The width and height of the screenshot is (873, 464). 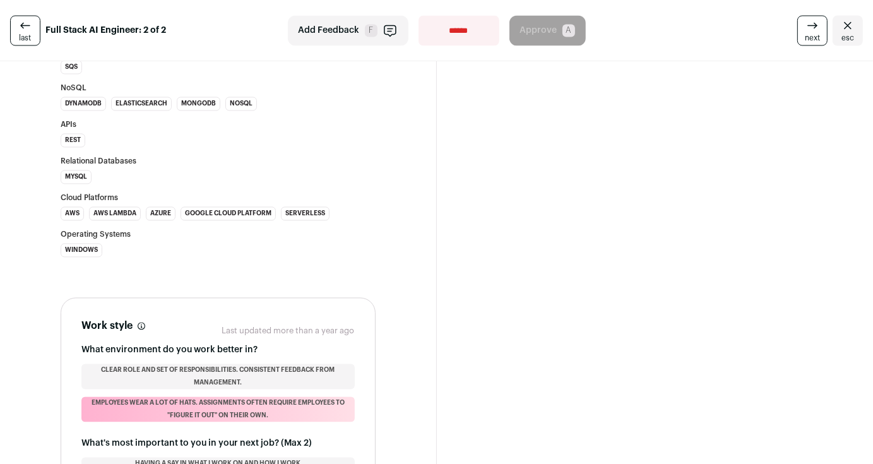 I want to click on strong: Full Stack AI Engineer: 2 of 2, so click(x=105, y=30).